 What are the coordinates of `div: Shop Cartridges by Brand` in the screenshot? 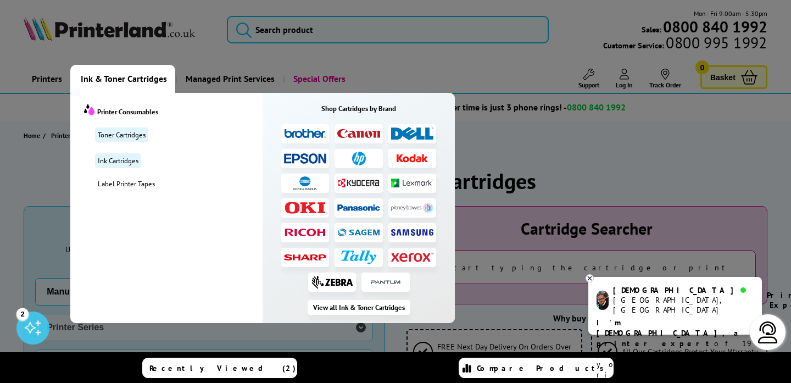 It's located at (359, 108).